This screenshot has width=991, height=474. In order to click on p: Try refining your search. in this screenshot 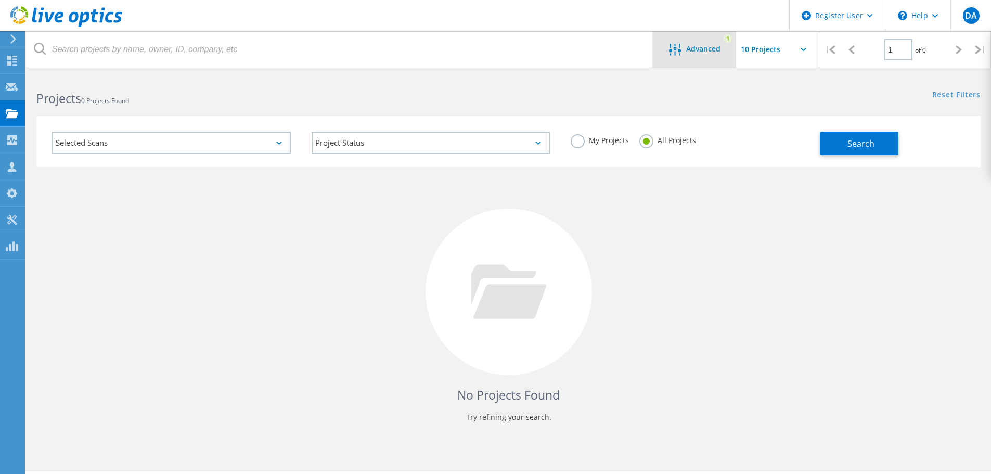, I will do `click(508, 417)`.